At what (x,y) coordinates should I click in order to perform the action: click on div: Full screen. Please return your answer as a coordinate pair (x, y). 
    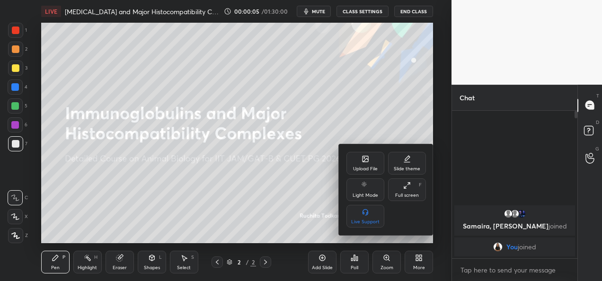
    Looking at the image, I should click on (407, 196).